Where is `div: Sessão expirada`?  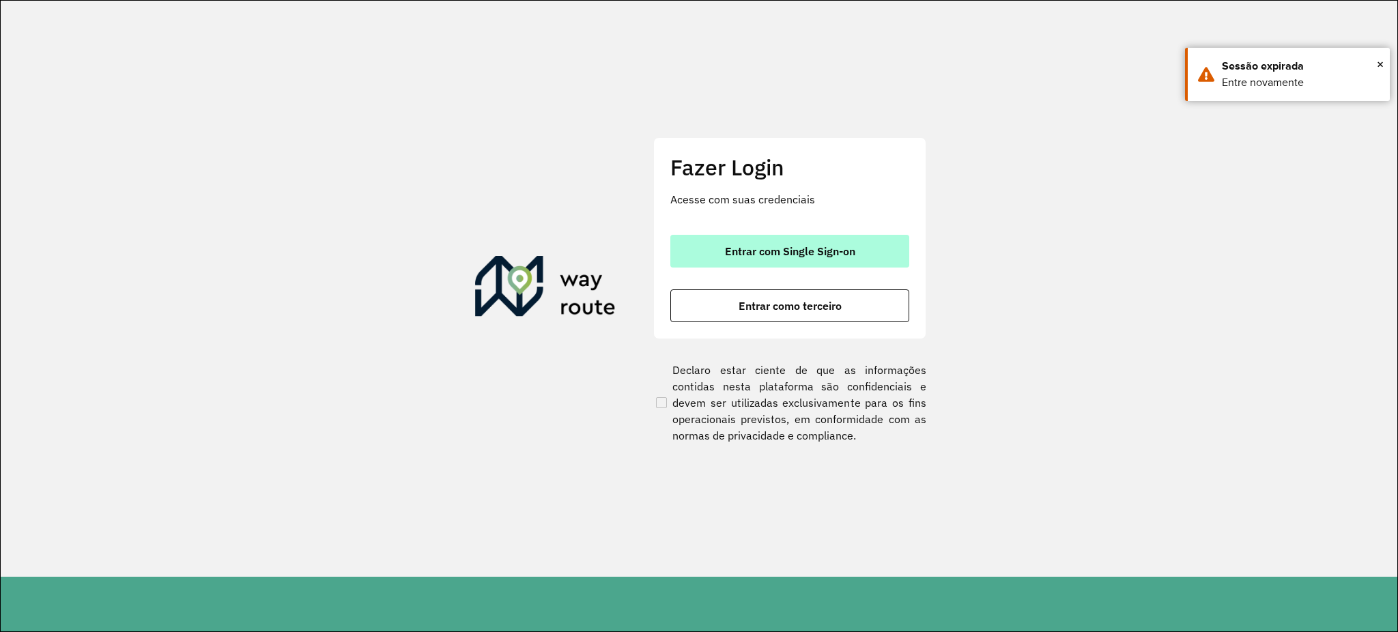 div: Sessão expirada is located at coordinates (1300, 66).